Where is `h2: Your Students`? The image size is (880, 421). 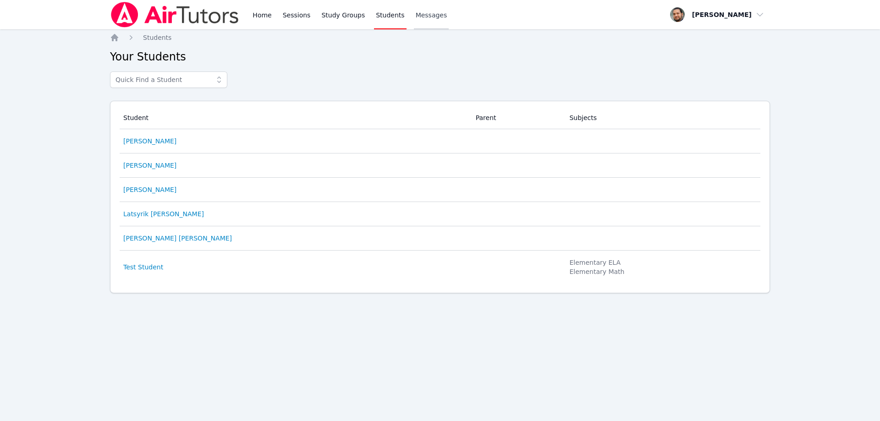 h2: Your Students is located at coordinates (440, 57).